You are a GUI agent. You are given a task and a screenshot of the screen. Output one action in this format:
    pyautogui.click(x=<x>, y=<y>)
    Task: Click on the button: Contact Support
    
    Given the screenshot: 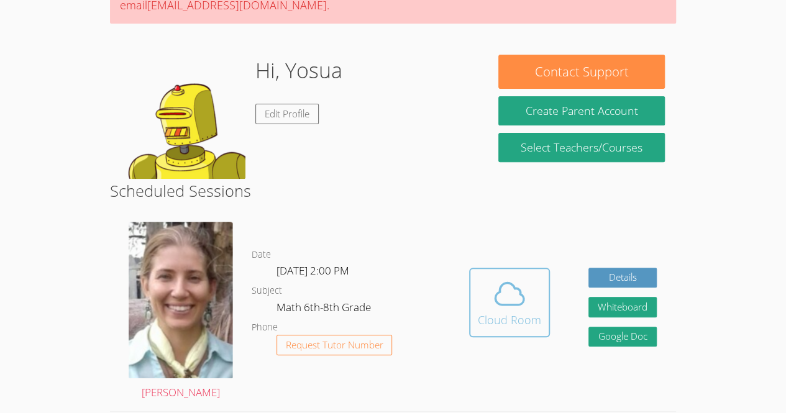 What is the action you would take?
    pyautogui.click(x=581, y=71)
    